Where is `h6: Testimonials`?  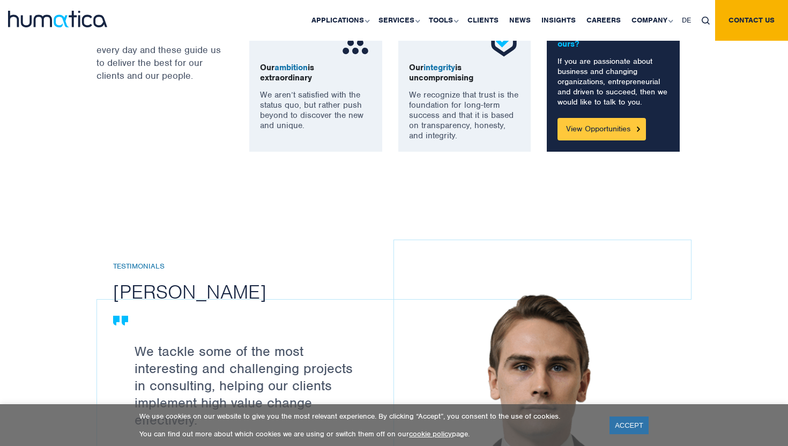 h6: Testimonials is located at coordinates (261, 266).